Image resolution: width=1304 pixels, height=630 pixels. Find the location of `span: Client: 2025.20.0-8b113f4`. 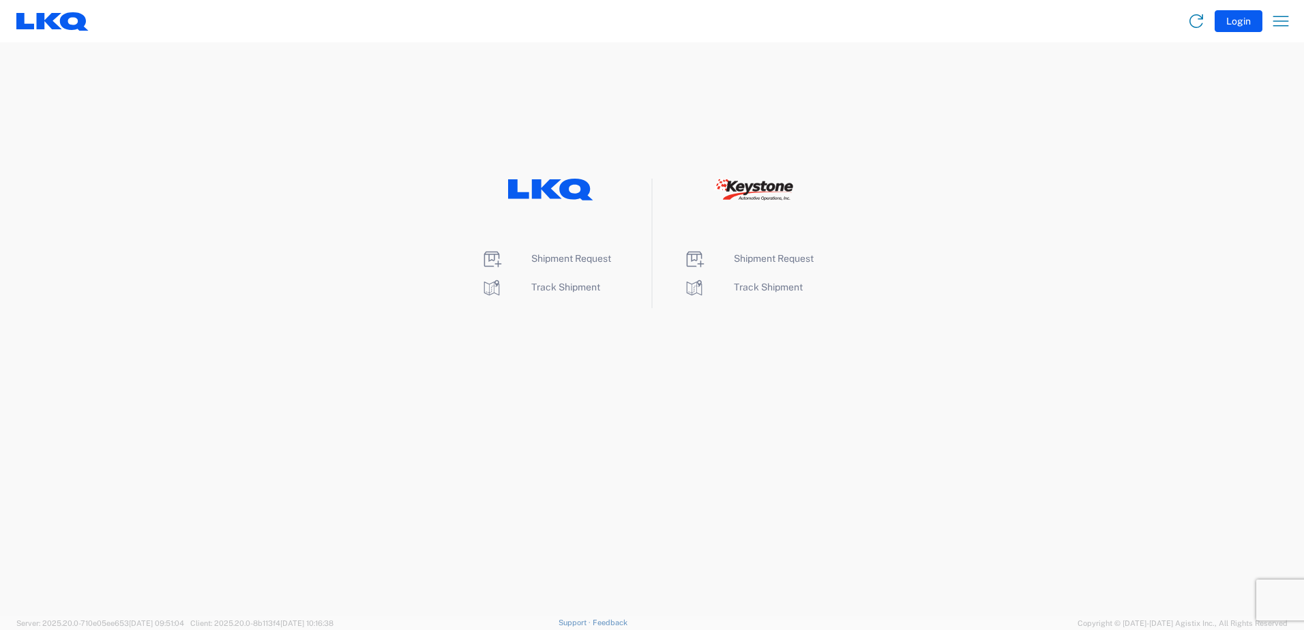

span: Client: 2025.20.0-8b113f4 is located at coordinates (262, 623).